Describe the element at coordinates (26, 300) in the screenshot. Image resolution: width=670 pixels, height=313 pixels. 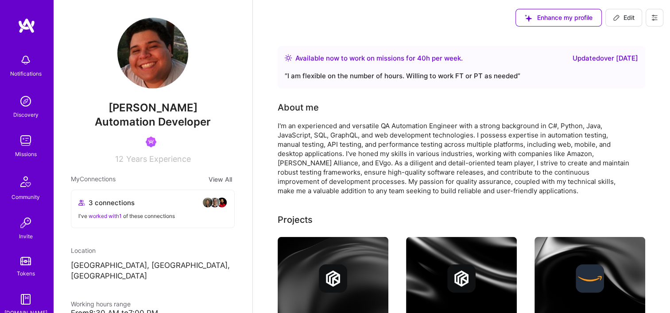
I see `img: guide book` at that location.